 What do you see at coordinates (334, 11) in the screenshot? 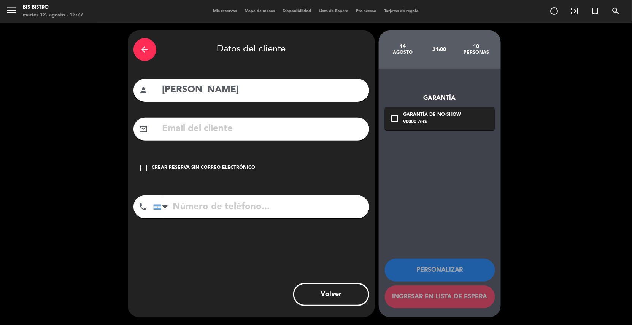
I see `span: Lista de Espera` at bounding box center [334, 11].